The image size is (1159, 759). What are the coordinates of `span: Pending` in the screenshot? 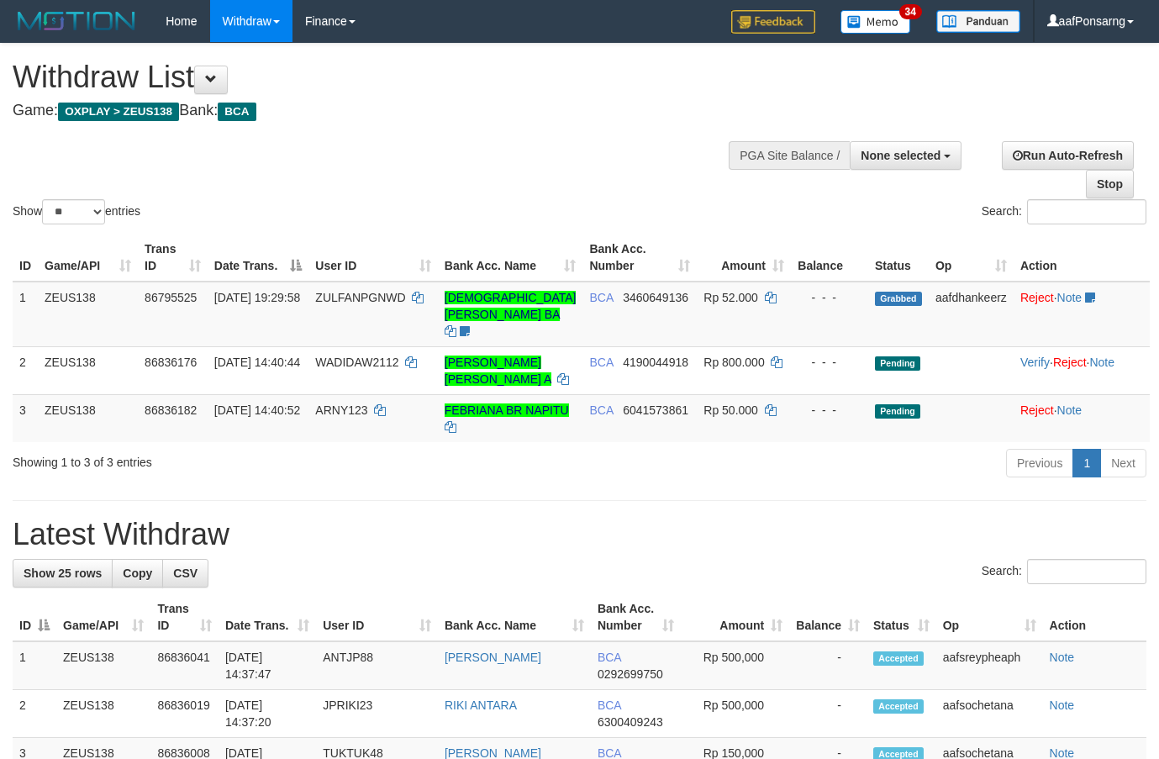 It's located at (898, 411).